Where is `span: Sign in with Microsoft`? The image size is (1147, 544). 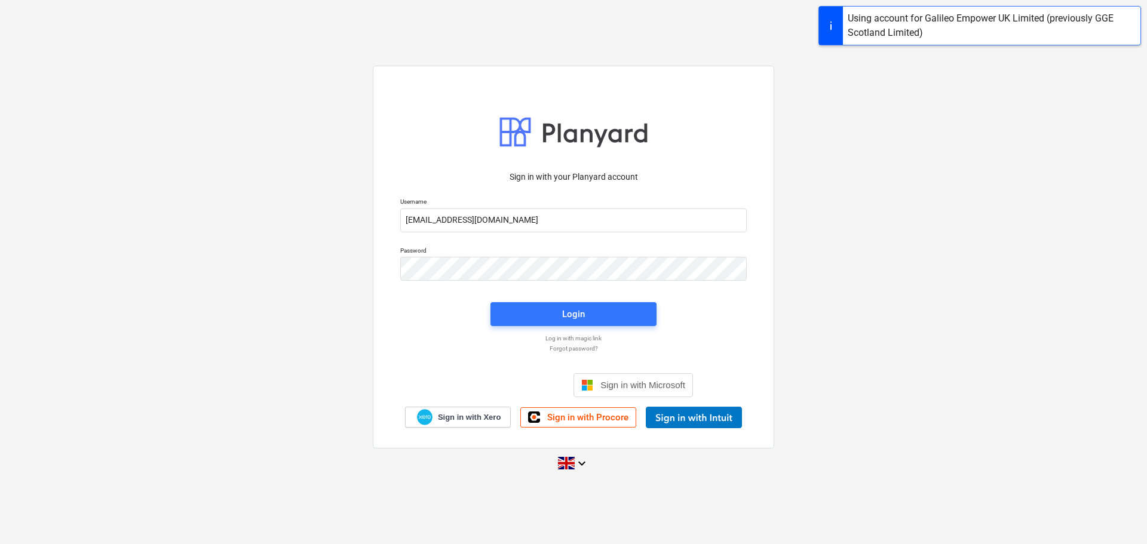
span: Sign in with Microsoft is located at coordinates (643, 385).